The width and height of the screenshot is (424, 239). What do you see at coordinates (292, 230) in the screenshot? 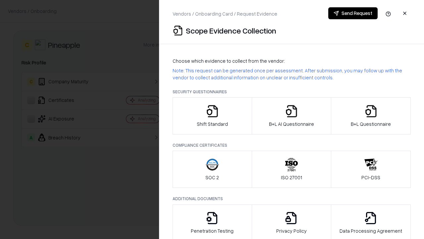
I see `p: Privacy Policy` at bounding box center [292, 230].